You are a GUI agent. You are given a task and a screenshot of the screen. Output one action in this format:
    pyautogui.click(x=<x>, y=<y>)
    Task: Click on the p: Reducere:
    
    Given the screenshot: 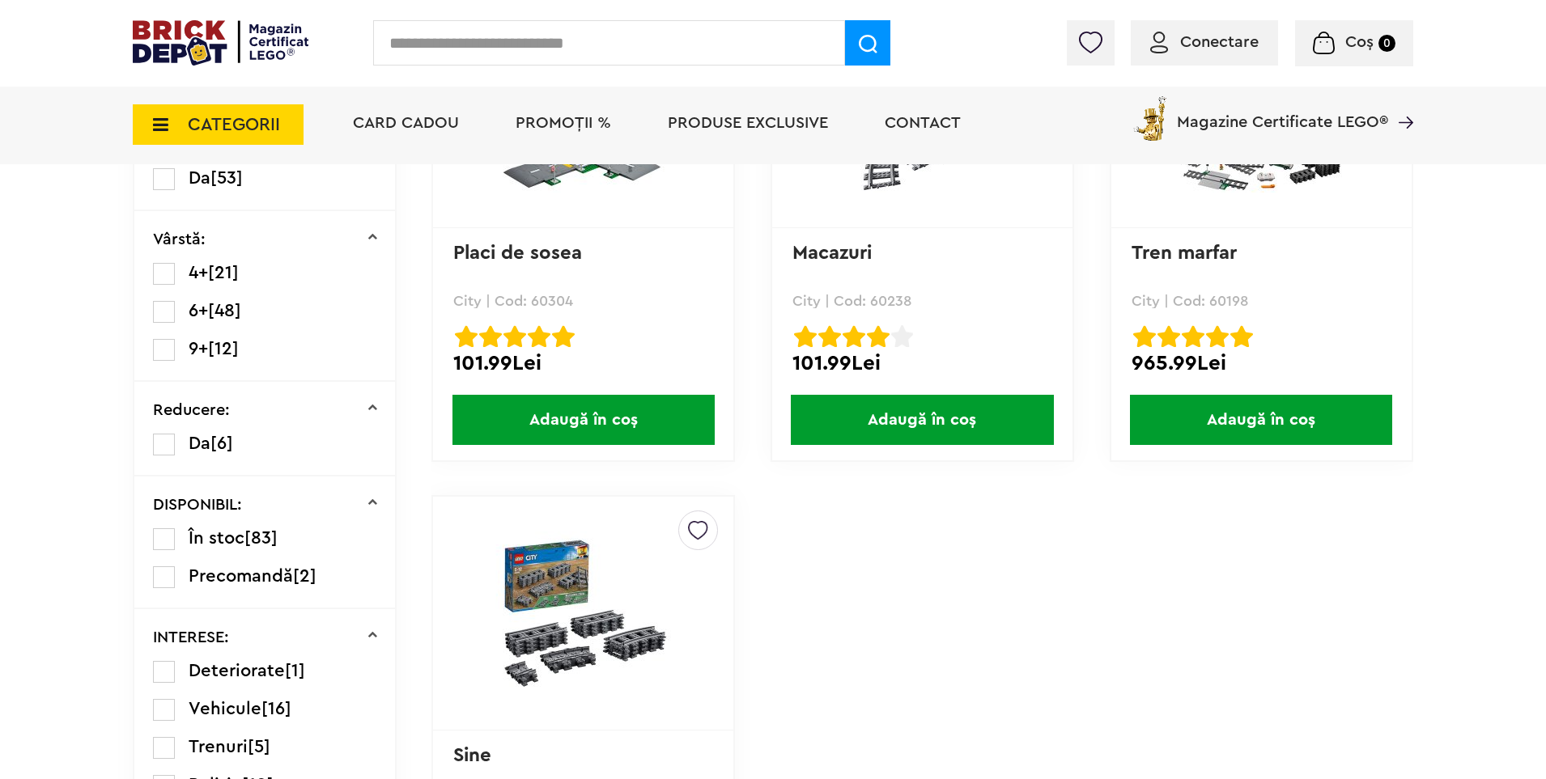 What is the action you would take?
    pyautogui.click(x=191, y=410)
    